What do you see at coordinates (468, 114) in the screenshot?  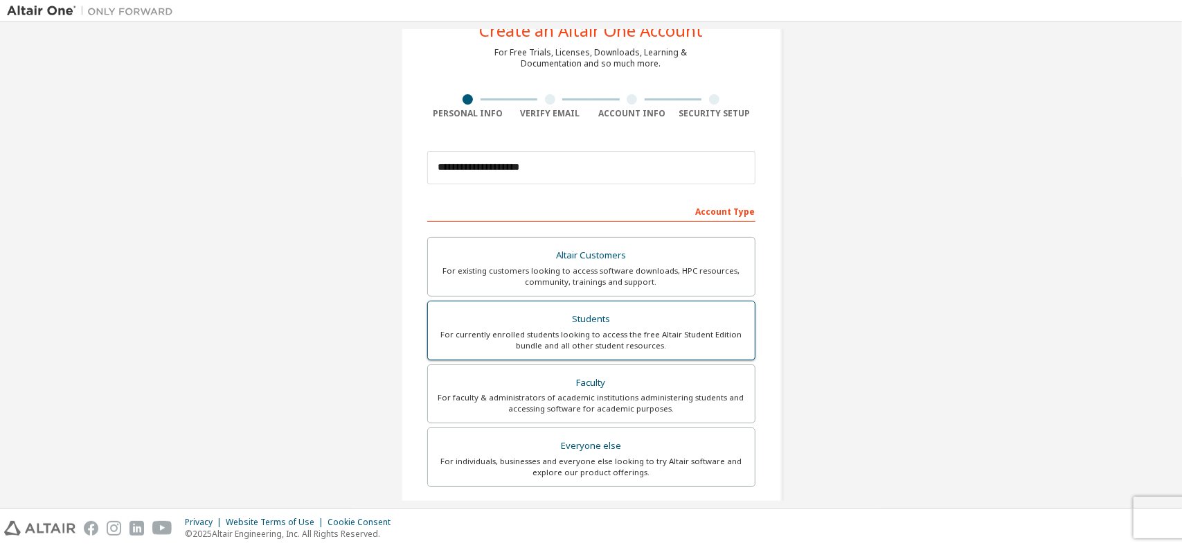 I see `div: Personal Info` at bounding box center [468, 114].